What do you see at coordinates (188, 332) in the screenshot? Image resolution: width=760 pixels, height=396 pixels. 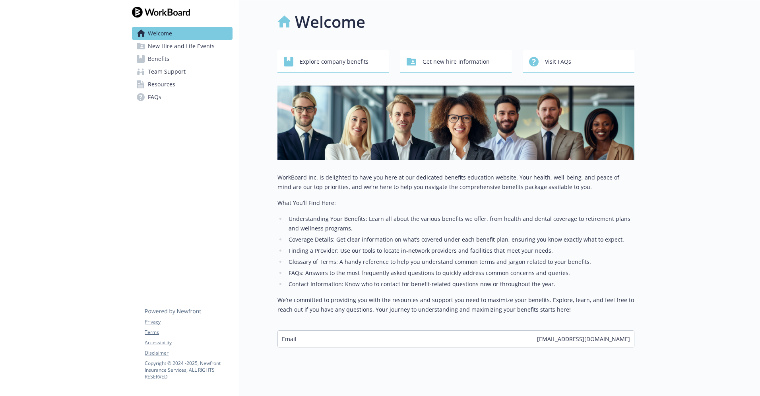 I see `a: Terms` at bounding box center [188, 332].